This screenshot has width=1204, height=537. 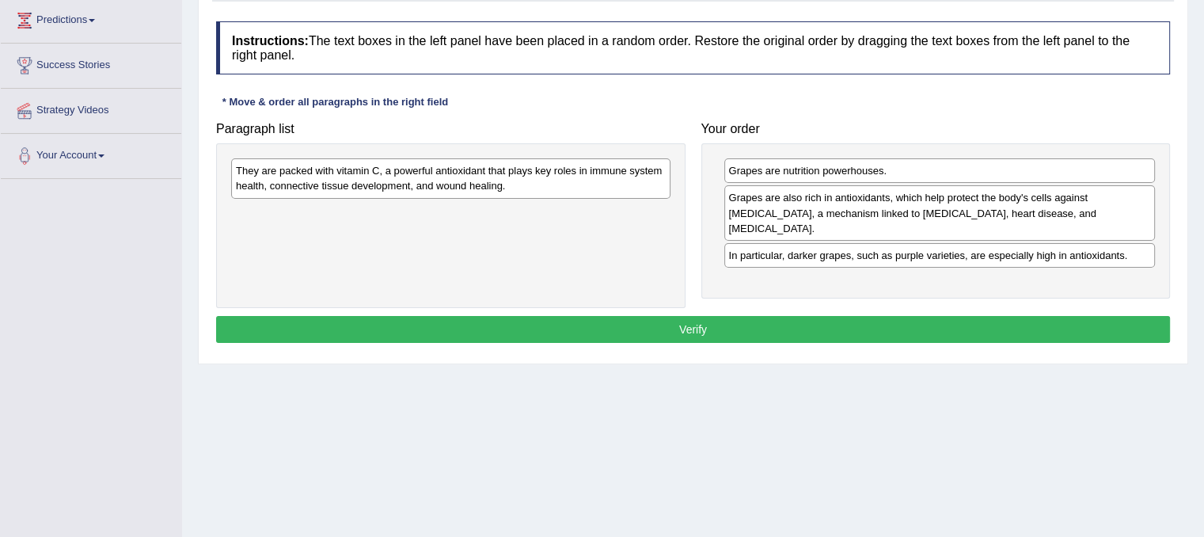 I want to click on h4: The text boxes in the left panel have been placed in a random order. Restore the original order b..., so click(x=693, y=47).